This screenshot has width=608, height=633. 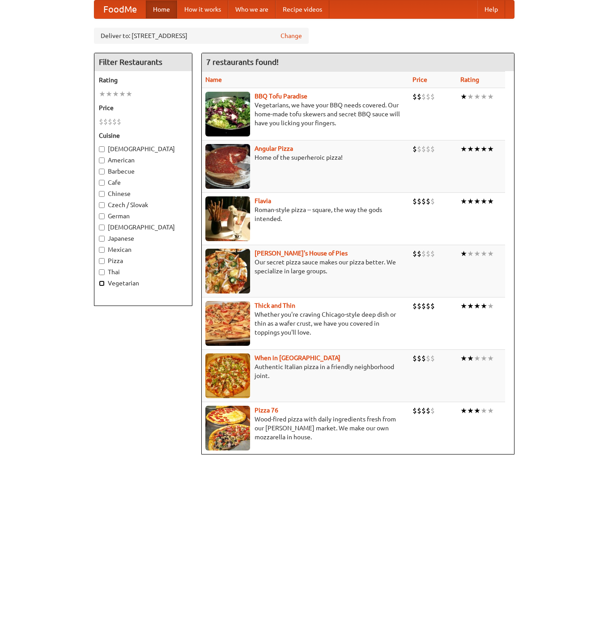 What do you see at coordinates (203, 9) in the screenshot?
I see `a: How it works` at bounding box center [203, 9].